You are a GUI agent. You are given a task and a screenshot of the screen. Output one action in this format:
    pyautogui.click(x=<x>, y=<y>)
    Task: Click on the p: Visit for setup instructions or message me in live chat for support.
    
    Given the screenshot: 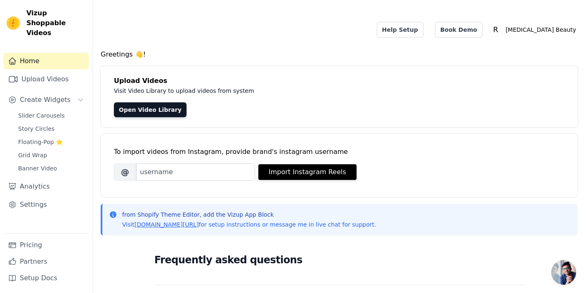 What is the action you would take?
    pyautogui.click(x=249, y=224)
    